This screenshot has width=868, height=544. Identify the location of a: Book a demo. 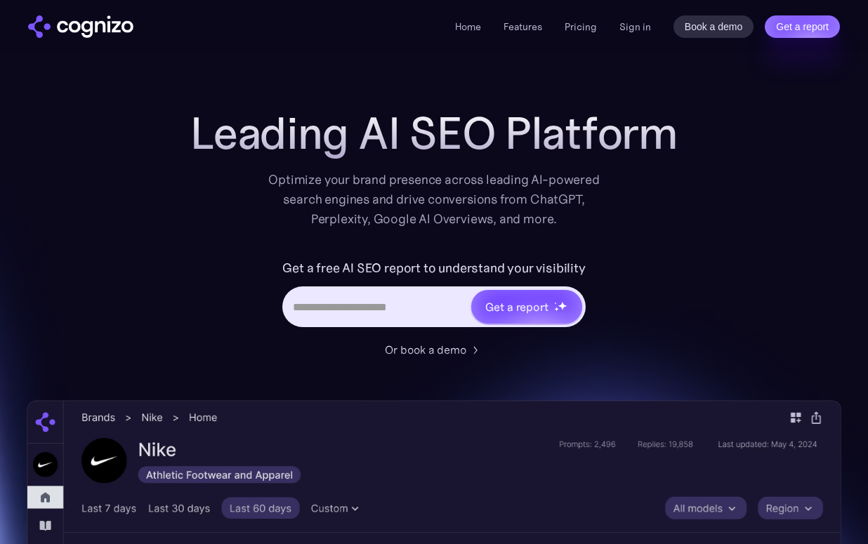
(714, 27).